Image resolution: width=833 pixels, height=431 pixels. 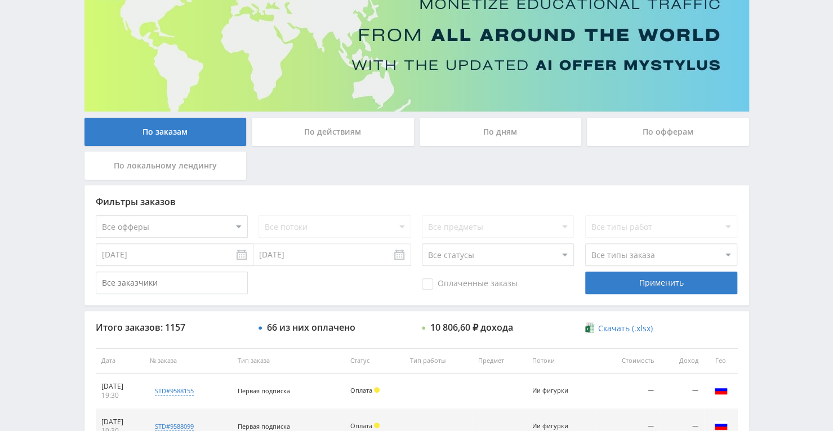 I want to click on img: rus.png, so click(x=721, y=390).